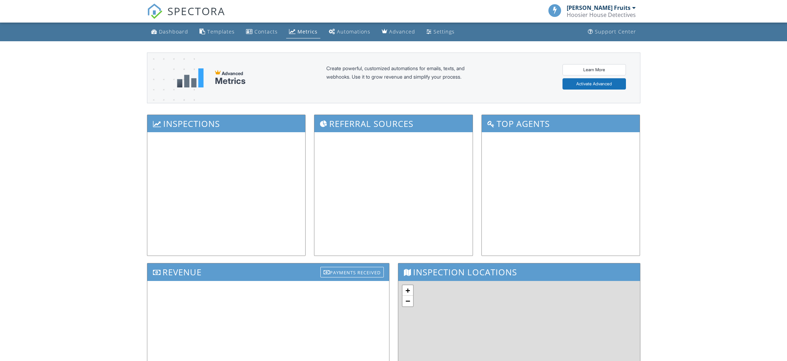 The height and width of the screenshot is (361, 787). What do you see at coordinates (303, 32) in the screenshot?
I see `a: Metrics` at bounding box center [303, 32].